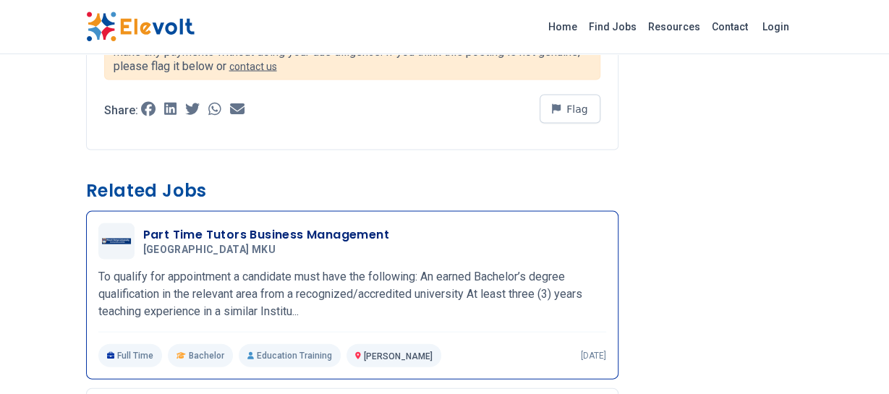 Image resolution: width=889 pixels, height=394 pixels. I want to click on h3: Part Time Tutors Business Management, so click(266, 235).